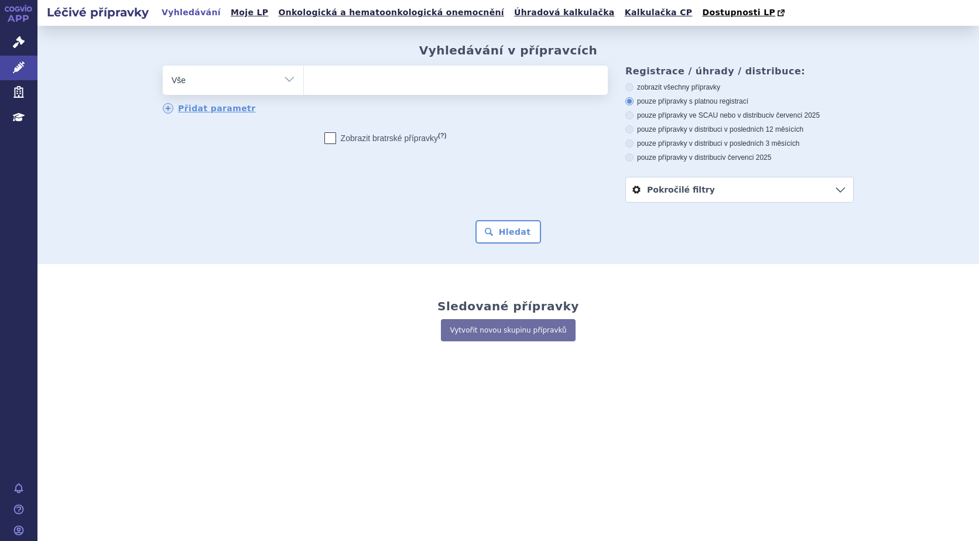 This screenshot has width=979, height=541. What do you see at coordinates (508, 330) in the screenshot?
I see `a: Vytvořit novou skupinu přípravků` at bounding box center [508, 330].